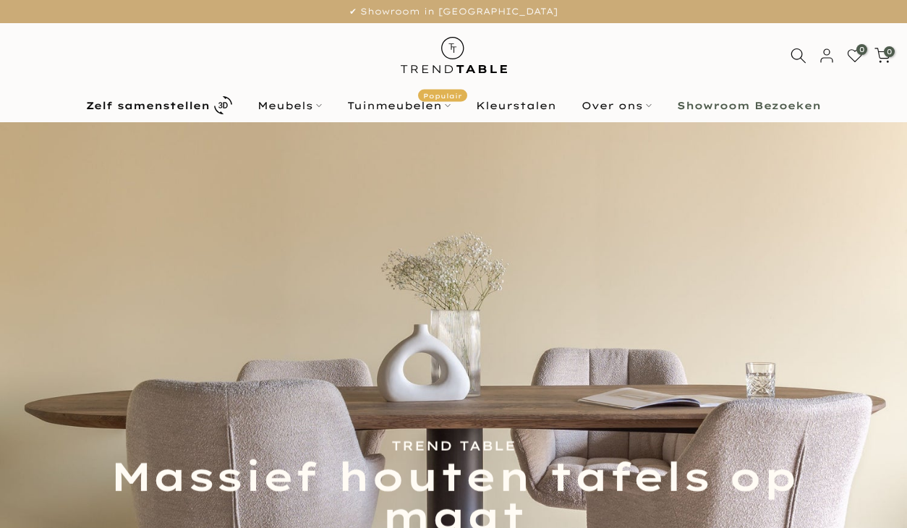  What do you see at coordinates (148, 106) in the screenshot?
I see `b: Zelf samenstellen` at bounding box center [148, 106].